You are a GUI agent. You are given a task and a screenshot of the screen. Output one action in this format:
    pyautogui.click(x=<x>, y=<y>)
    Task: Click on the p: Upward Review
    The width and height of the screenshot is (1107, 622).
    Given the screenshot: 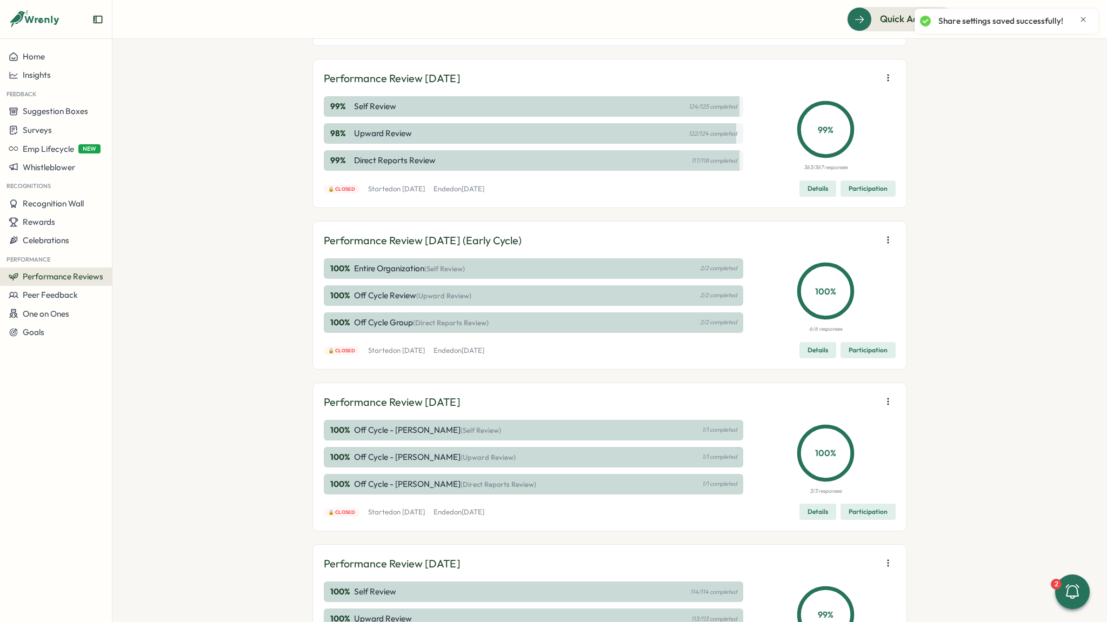 What is the action you would take?
    pyautogui.click(x=383, y=133)
    